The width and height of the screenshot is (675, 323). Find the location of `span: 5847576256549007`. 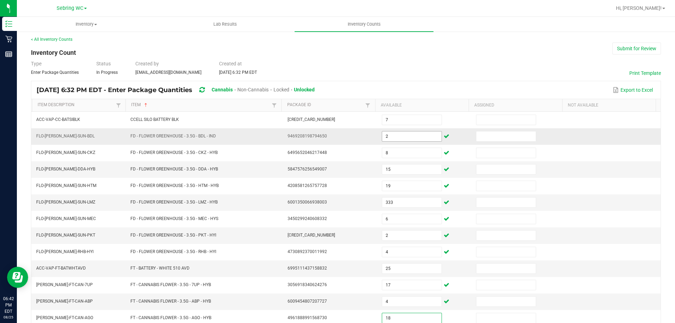

span: 5847576256549007 is located at coordinates (307, 169).